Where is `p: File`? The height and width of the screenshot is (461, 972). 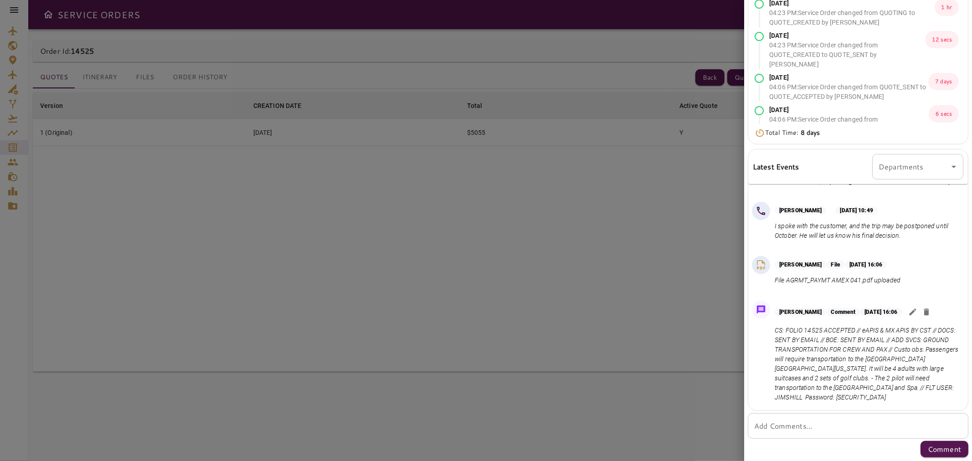 p: File is located at coordinates (836, 265).